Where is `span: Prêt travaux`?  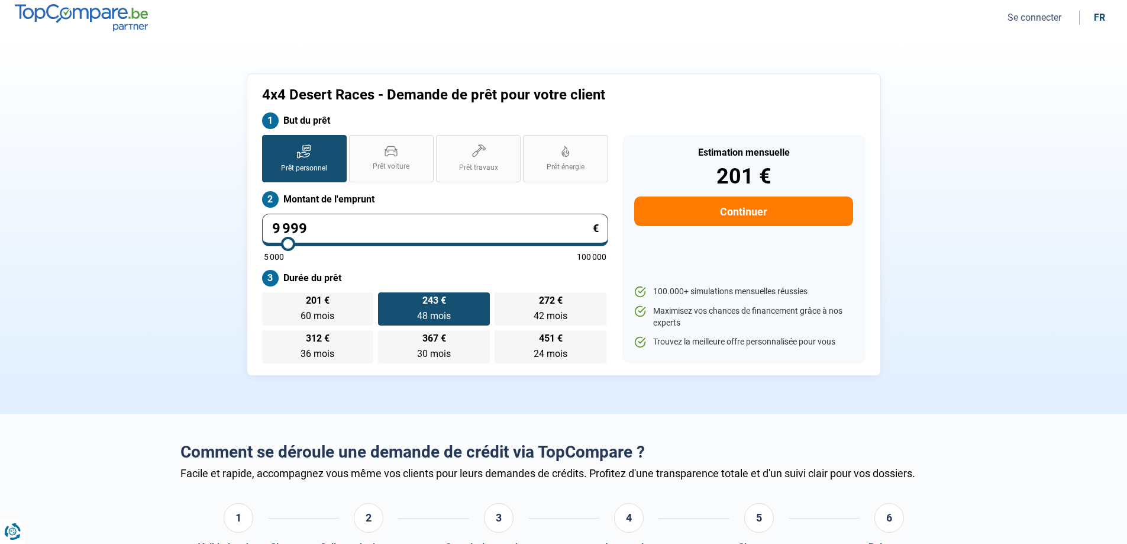
span: Prêt travaux is located at coordinates (479, 167).